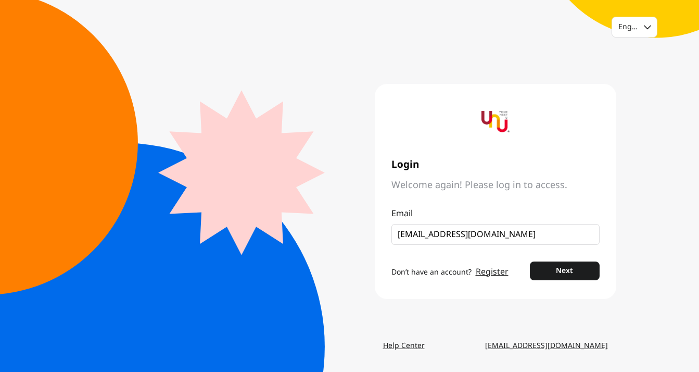 The width and height of the screenshot is (699, 372). What do you see at coordinates (491, 234) in the screenshot?
I see `input: Email` at bounding box center [491, 234].